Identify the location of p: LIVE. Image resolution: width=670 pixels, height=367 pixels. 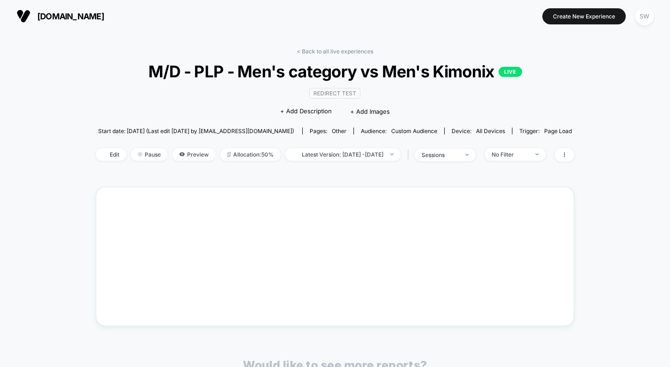
(510, 72).